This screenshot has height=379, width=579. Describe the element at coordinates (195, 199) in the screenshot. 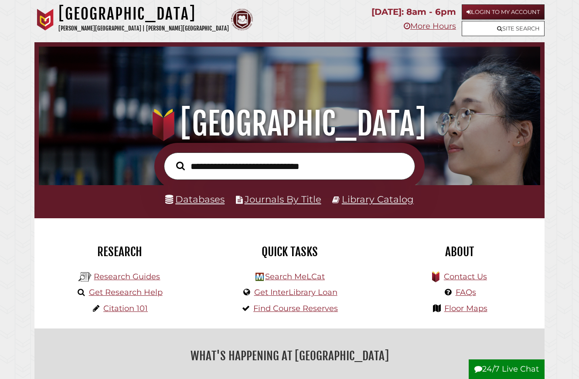

I see `a: Databases` at that location.